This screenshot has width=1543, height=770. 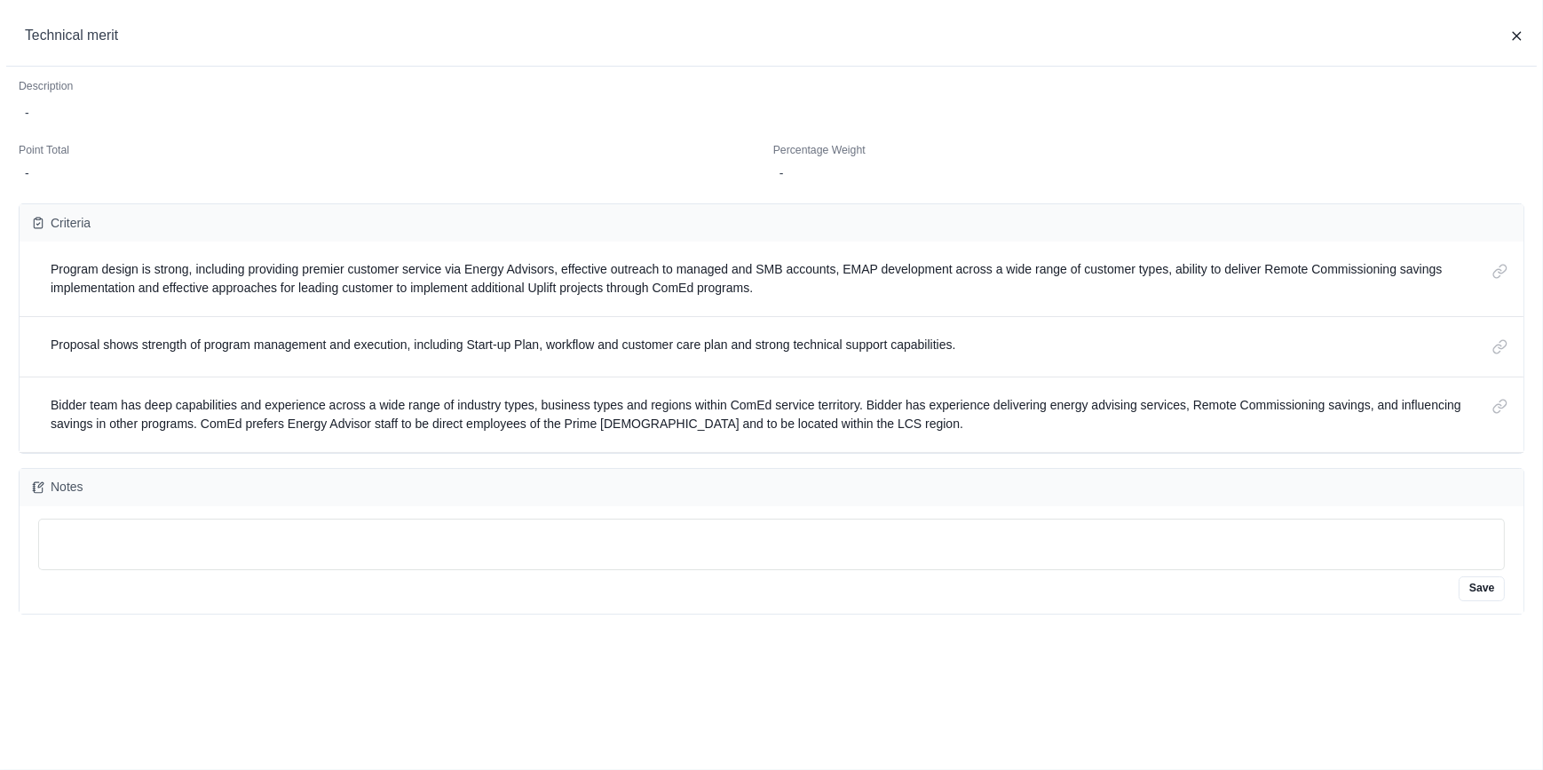 I want to click on p: Percentage Weight, so click(x=1149, y=151).